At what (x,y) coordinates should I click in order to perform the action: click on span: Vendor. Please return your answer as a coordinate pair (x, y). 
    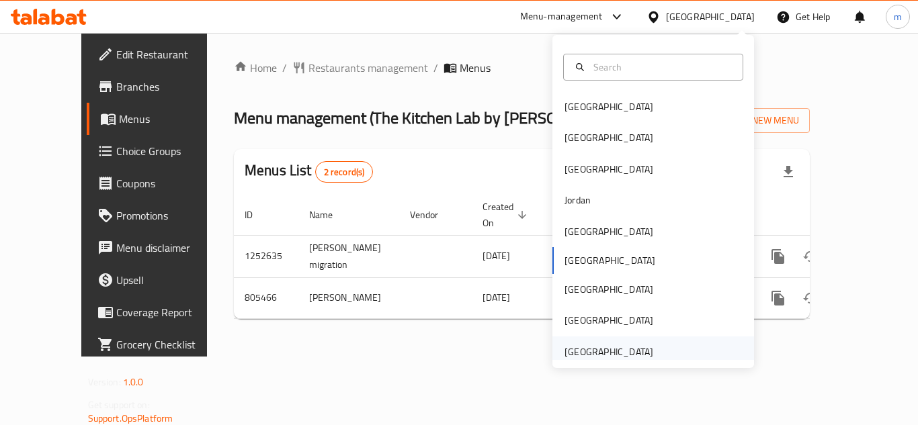
    Looking at the image, I should click on (433, 215).